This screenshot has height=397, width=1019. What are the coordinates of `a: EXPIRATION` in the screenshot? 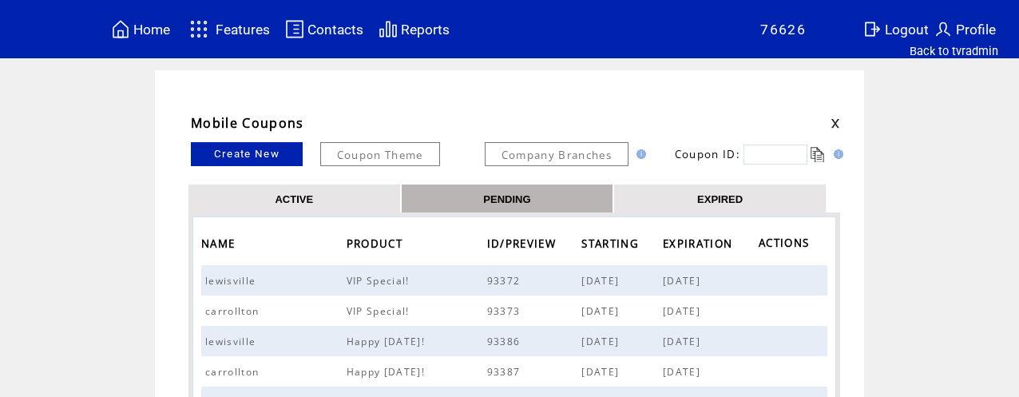 It's located at (701, 244).